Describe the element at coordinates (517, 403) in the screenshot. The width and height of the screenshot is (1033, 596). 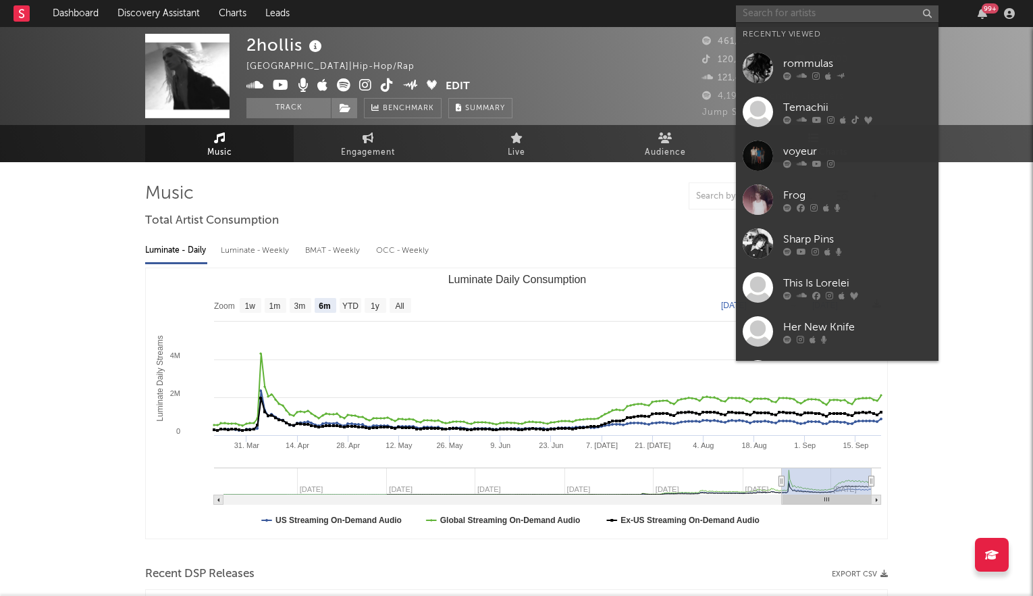
I see `svg: Luminate Daily Consumption` at that location.